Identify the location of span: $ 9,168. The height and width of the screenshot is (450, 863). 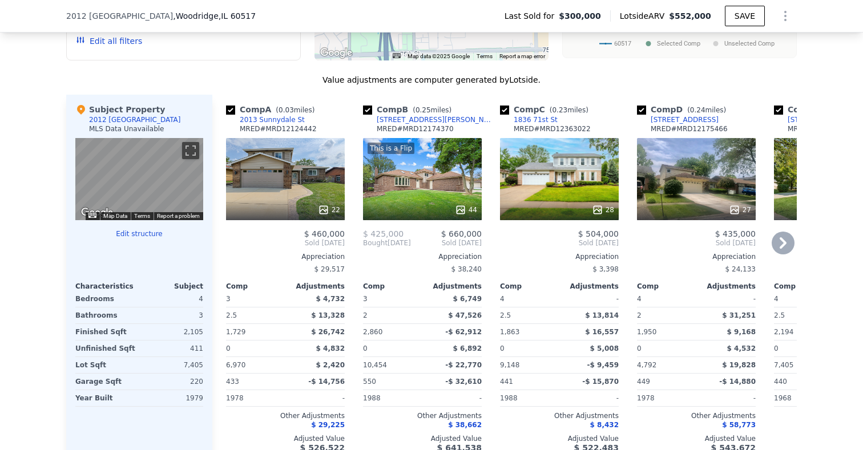
(741, 332).